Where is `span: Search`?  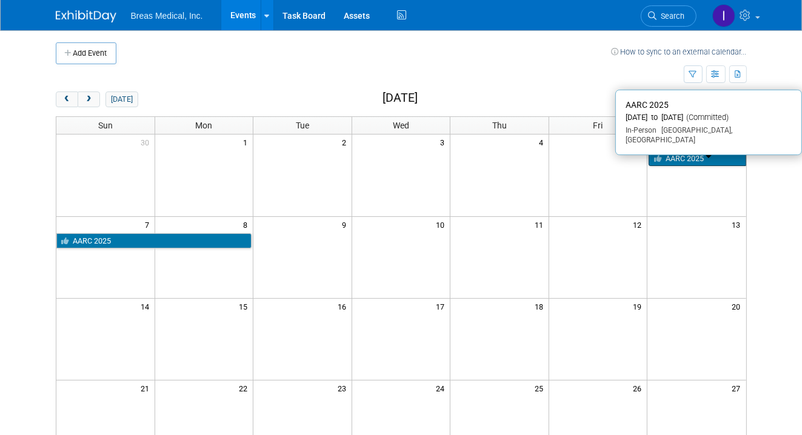 span: Search is located at coordinates (671, 16).